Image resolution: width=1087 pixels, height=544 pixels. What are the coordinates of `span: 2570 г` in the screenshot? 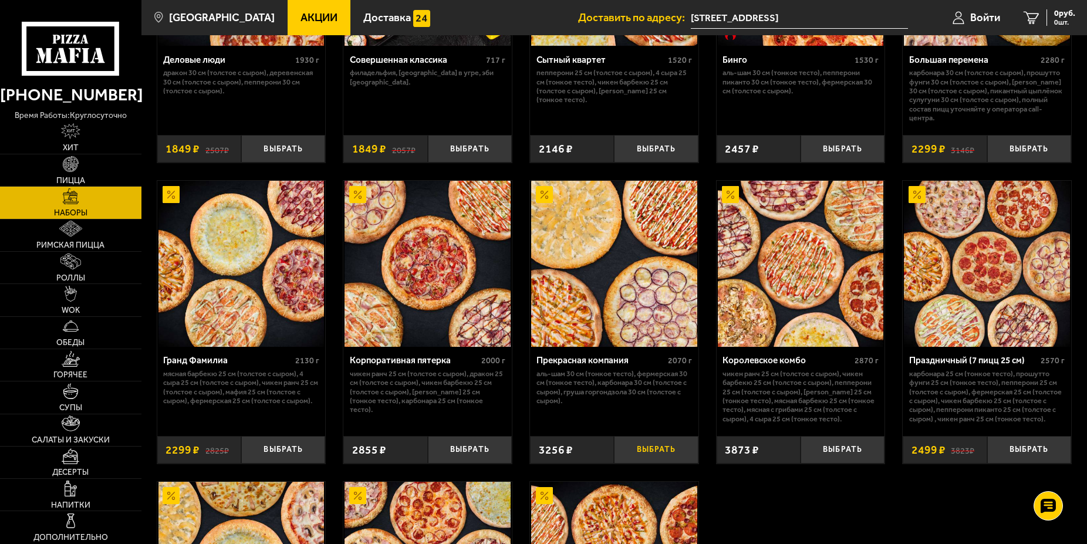 It's located at (1052, 360).